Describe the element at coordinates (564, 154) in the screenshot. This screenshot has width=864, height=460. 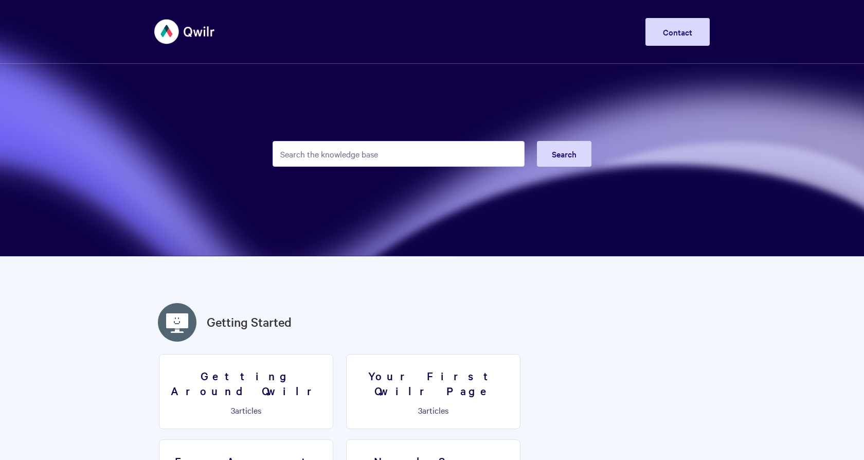
I see `button: Search` at that location.